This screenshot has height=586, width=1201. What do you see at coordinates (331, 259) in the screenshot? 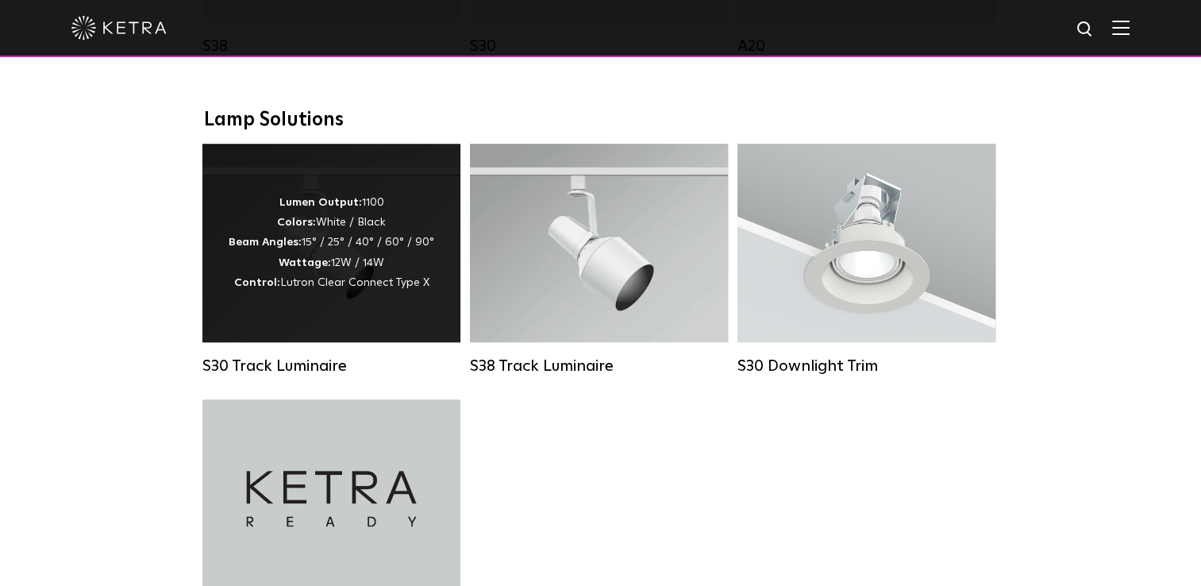
I see `a: S30 Track Luminaire Lumen Output:1100Colors:White / BlackBeam Angles:15° / 25° / 40° / 60° / 90°W...` at bounding box center [331, 259].